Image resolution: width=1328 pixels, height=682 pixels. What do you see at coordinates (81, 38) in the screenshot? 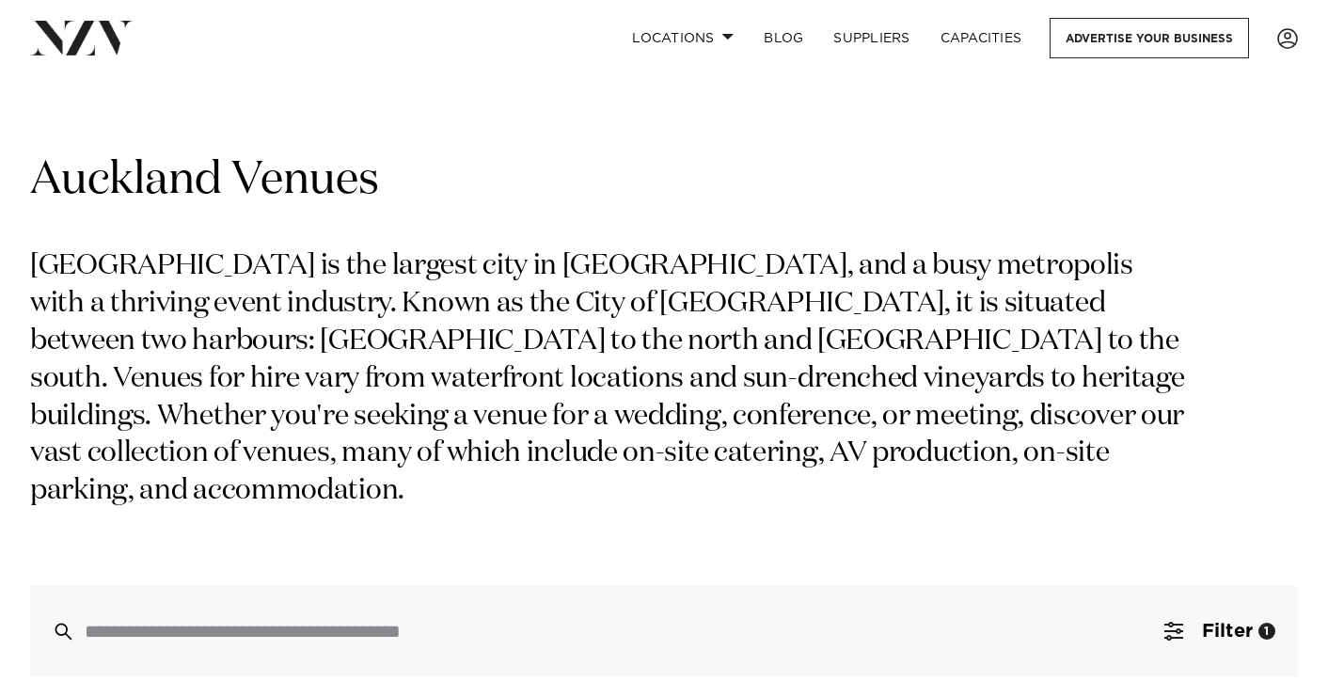
I see `img: nzv-logo.png` at bounding box center [81, 38].